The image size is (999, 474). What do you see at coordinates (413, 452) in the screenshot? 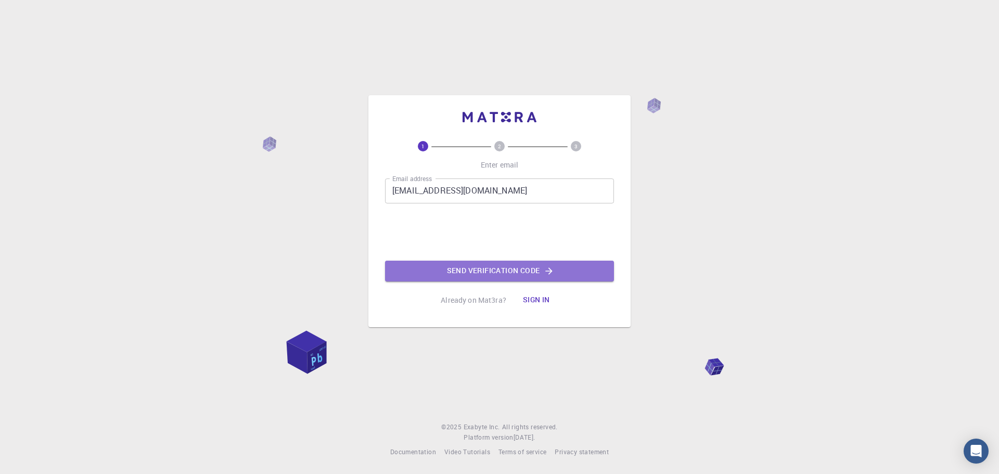
I see `span: Documentation` at bounding box center [413, 452].